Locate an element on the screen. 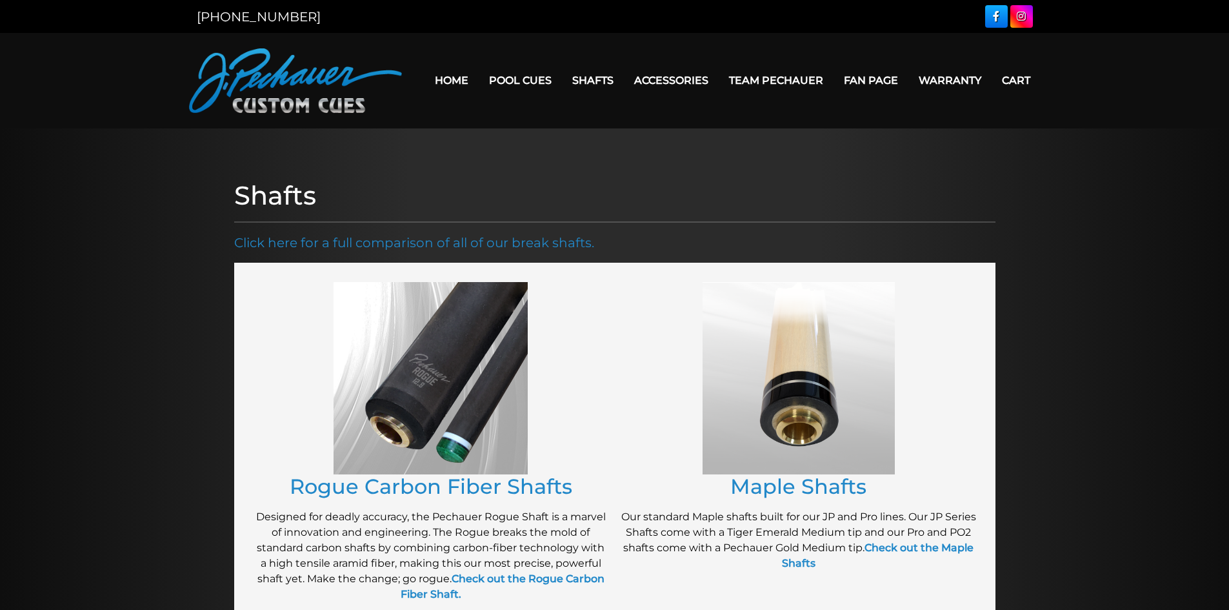 The height and width of the screenshot is (610, 1229). a: Shafts is located at coordinates (593, 80).